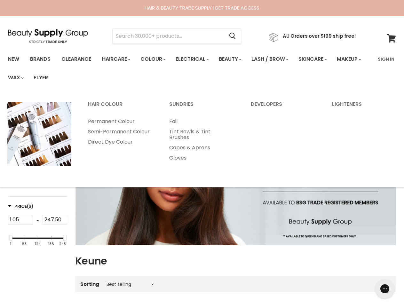 The width and height of the screenshot is (404, 307). Describe the element at coordinates (232, 36) in the screenshot. I see `button: Search` at that location.